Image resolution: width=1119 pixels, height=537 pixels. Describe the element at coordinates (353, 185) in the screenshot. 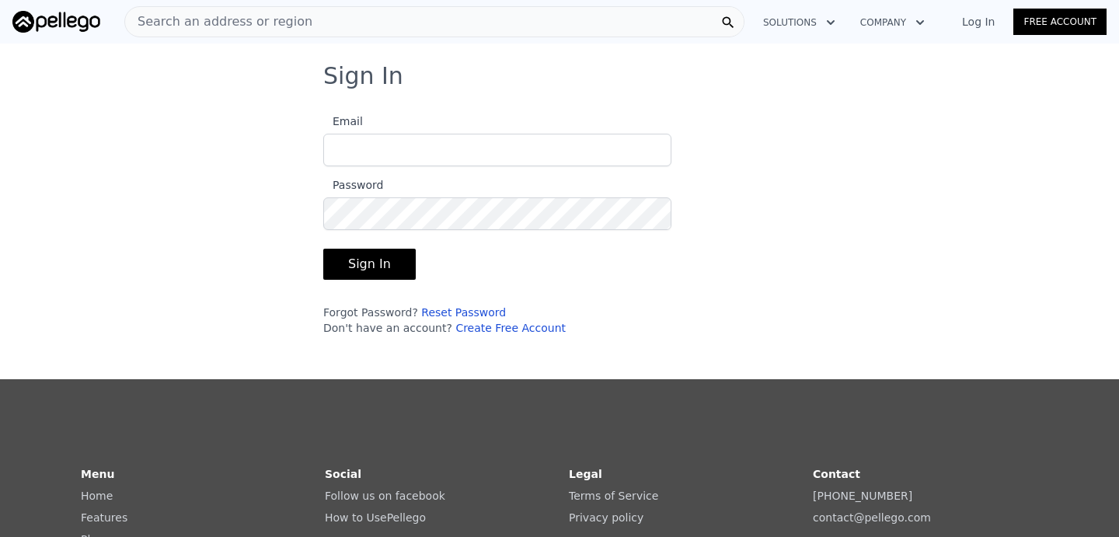

I see `span: Password` at that location.